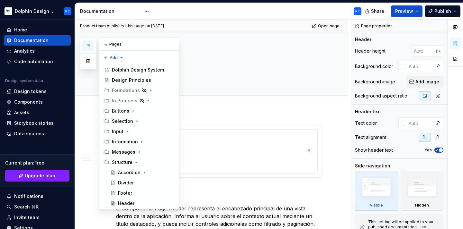 Image resolution: width=463 pixels, height=229 pixels. I want to click on div: Invite team, so click(27, 218).